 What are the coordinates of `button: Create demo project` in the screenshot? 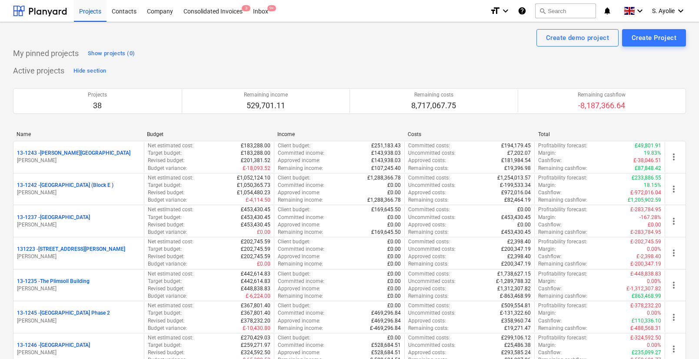 It's located at (578, 38).